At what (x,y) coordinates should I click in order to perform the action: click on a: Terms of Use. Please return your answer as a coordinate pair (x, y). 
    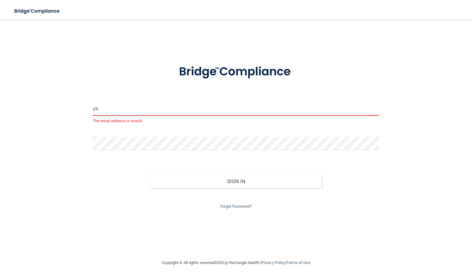
    Looking at the image, I should click on (298, 263).